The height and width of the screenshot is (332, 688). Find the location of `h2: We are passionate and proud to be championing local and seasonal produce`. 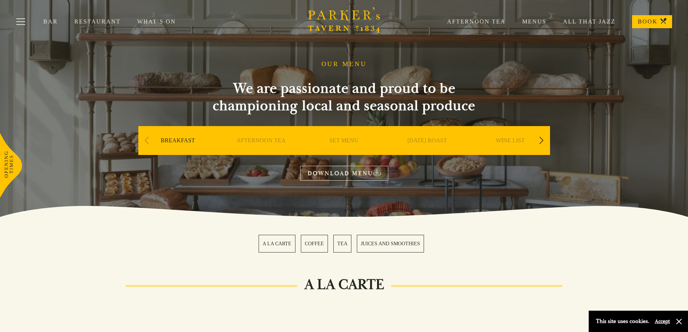

h2: We are passionate and proud to be championing local and seasonal produce is located at coordinates (344, 97).